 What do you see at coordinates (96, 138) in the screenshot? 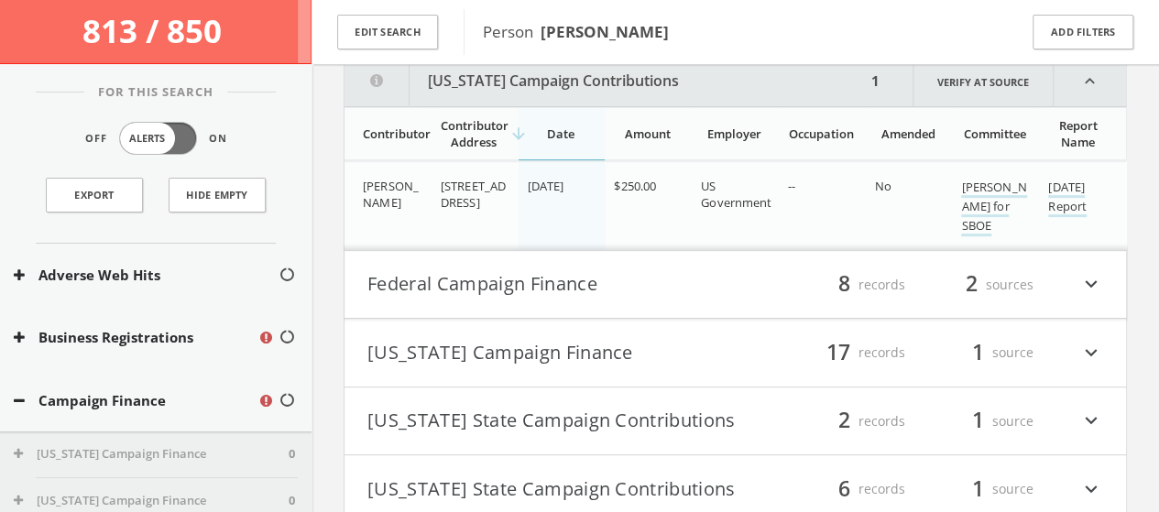
I see `span: Off` at bounding box center [96, 138].